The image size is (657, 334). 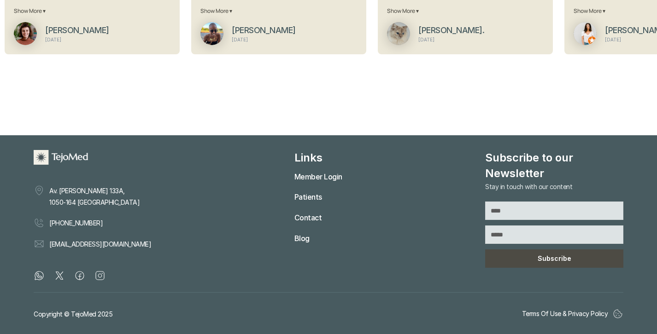 What do you see at coordinates (308, 158) in the screenshot?
I see `h6: Links` at bounding box center [308, 158].